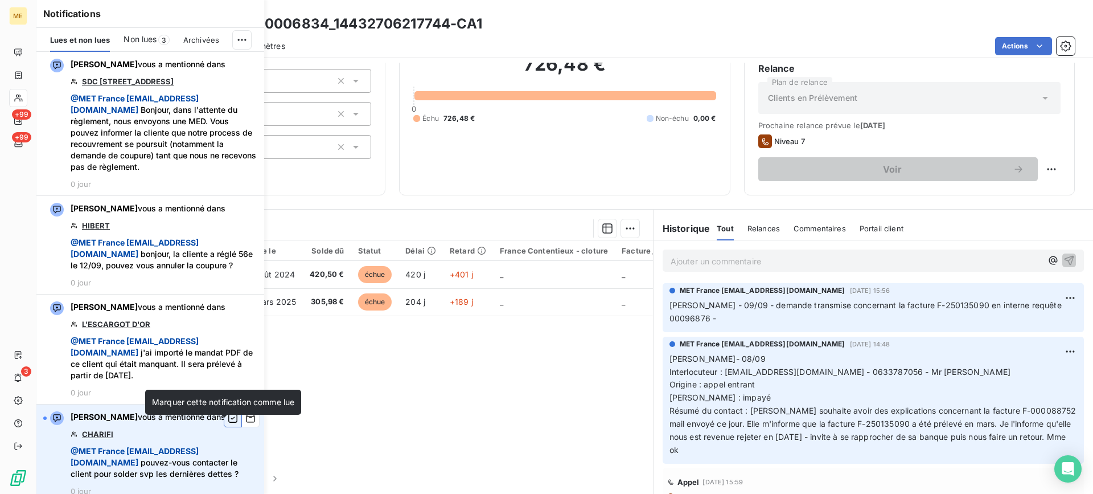 This screenshot has height=494, width=1093. I want to click on div: Échue le, so click(270, 251).